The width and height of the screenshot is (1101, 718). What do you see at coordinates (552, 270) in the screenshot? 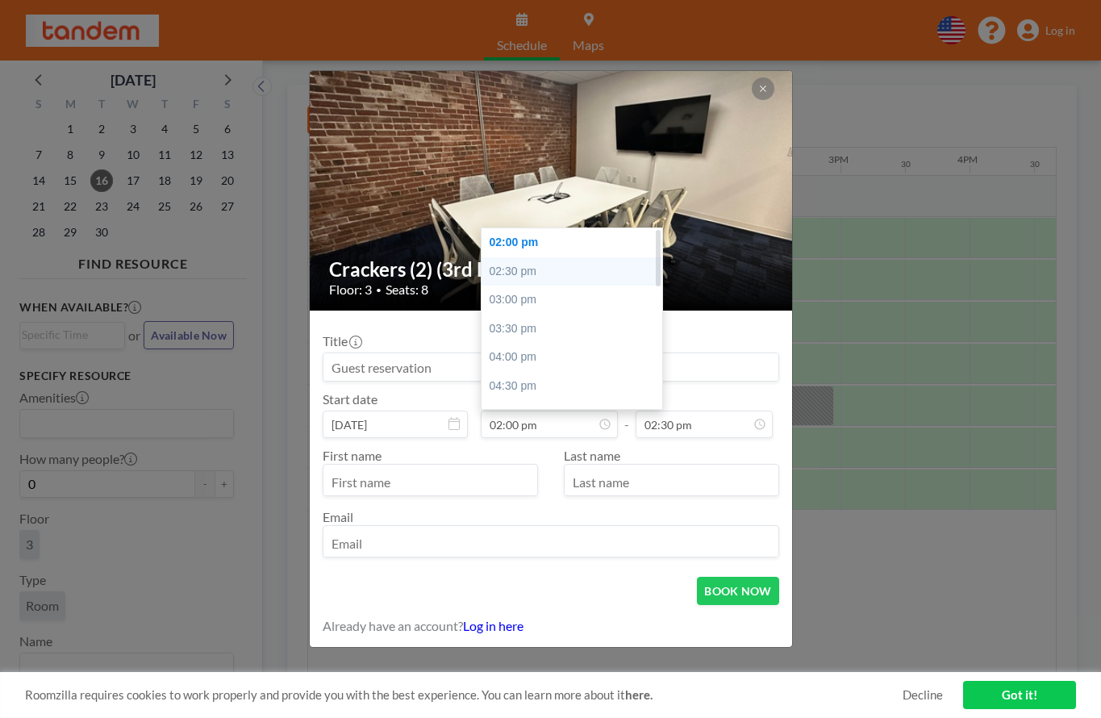
I see `h2: Crackers (2) (3rd Fl)` at bounding box center [552, 270].